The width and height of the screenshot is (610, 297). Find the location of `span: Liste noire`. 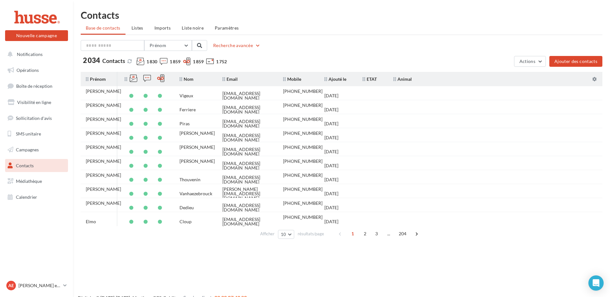

span: Liste noire is located at coordinates (193, 28).